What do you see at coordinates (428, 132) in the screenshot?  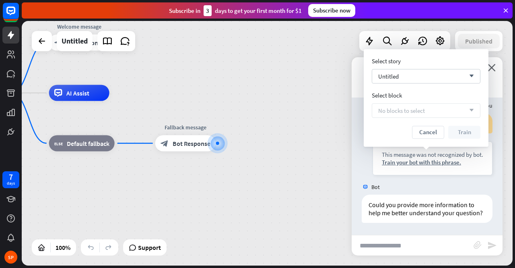 I see `button: Cancel` at bounding box center [428, 132].